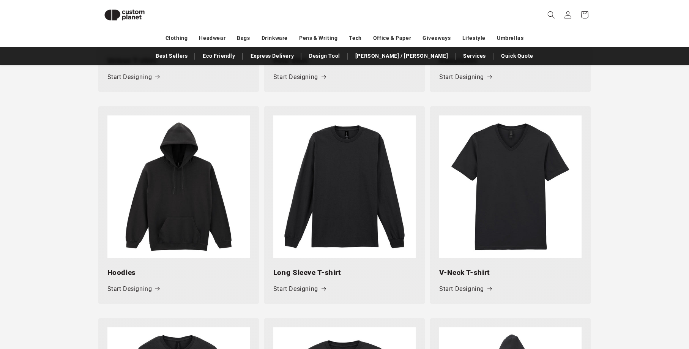 Image resolution: width=689 pixels, height=349 pixels. Describe the element at coordinates (437, 38) in the screenshot. I see `a: Giveaways` at that location.